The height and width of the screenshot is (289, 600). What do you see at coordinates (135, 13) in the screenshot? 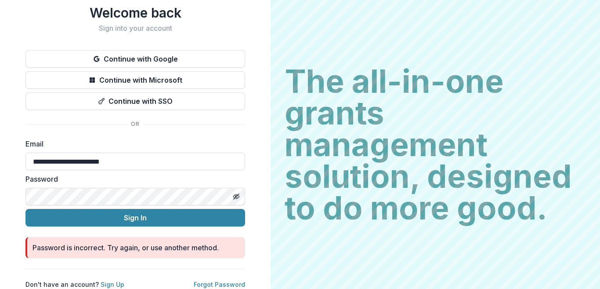
I see `h1: Welcome back` at bounding box center [135, 13].